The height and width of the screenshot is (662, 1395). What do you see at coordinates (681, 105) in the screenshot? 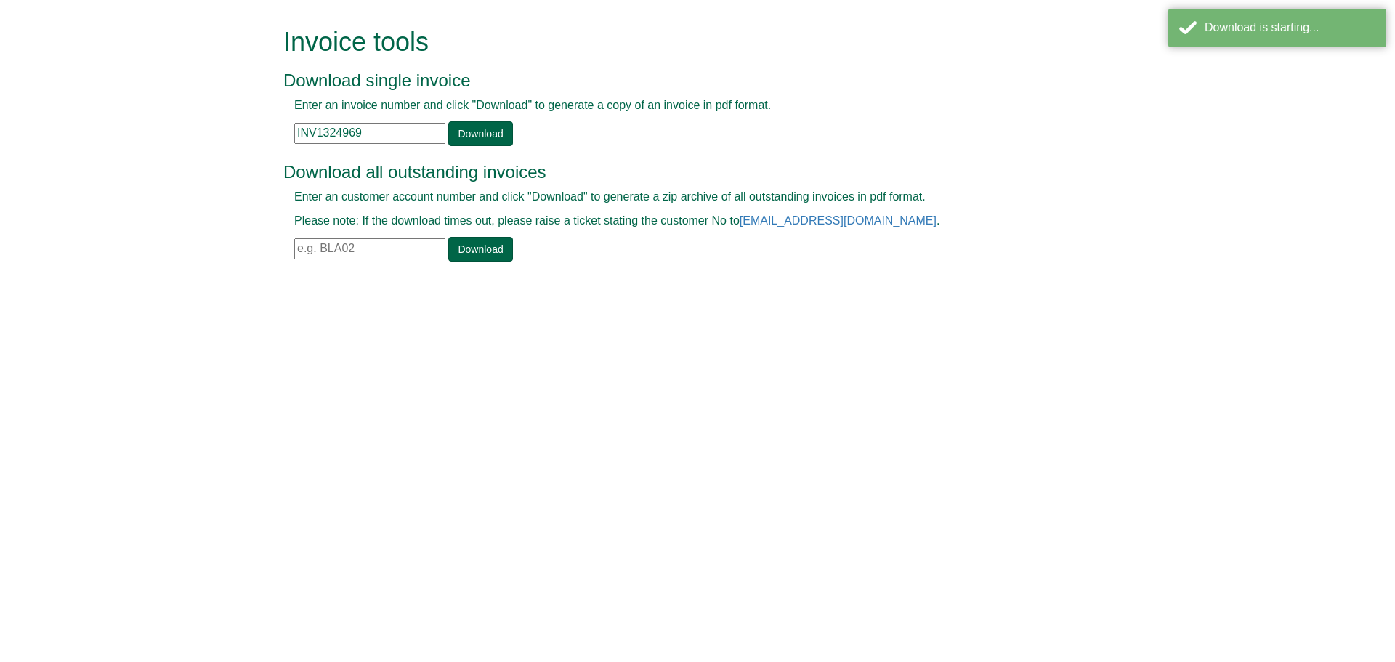
I see `p: Enter an invoice number and click "Download" to generate a copy of an invoice in pdf format.` at bounding box center [681, 105].